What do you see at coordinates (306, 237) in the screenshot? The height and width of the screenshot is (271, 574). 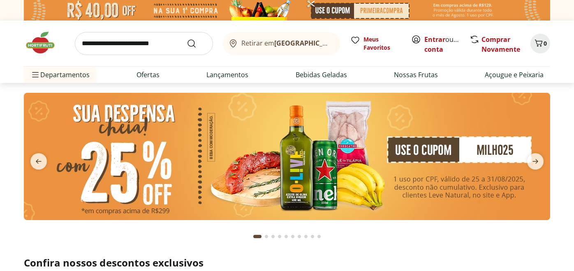 I see `button: Go to page 8 from fs-carousel` at bounding box center [306, 237].